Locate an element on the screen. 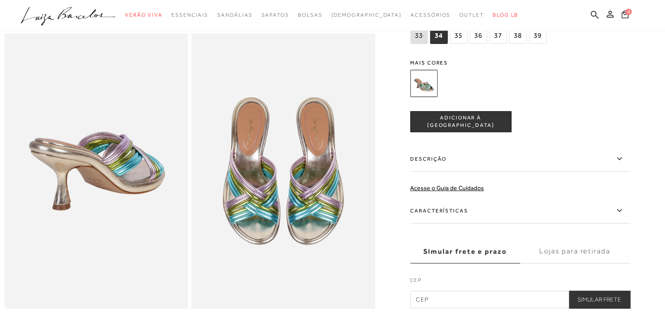 Image resolution: width=665 pixels, height=324 pixels. span: 33 is located at coordinates (419, 36).